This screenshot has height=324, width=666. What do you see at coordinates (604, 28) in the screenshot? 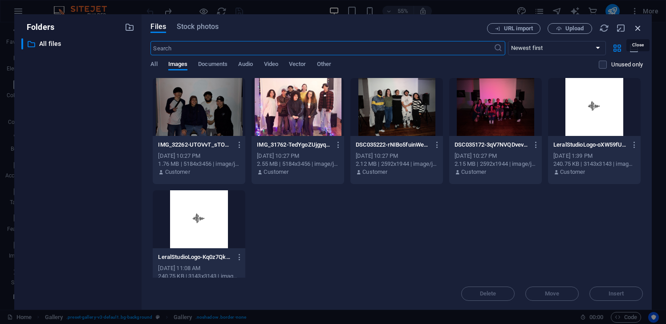
I see `i: Reload` at bounding box center [604, 28].